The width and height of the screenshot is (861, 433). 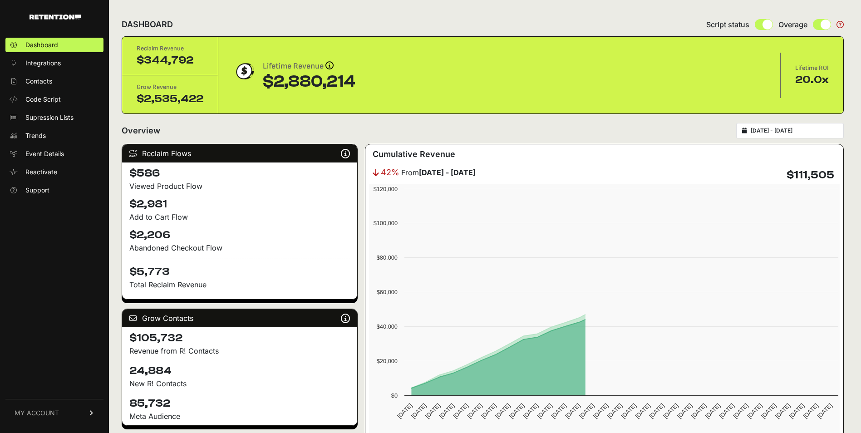 What do you see at coordinates (240, 404) in the screenshot?
I see `h4: 85,732` at bounding box center [240, 404].